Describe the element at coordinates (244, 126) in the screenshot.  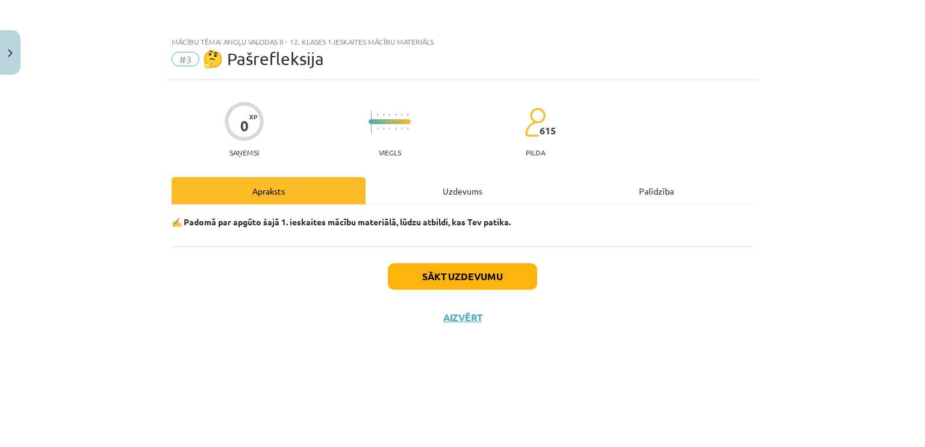
I see `div: 0` at that location.